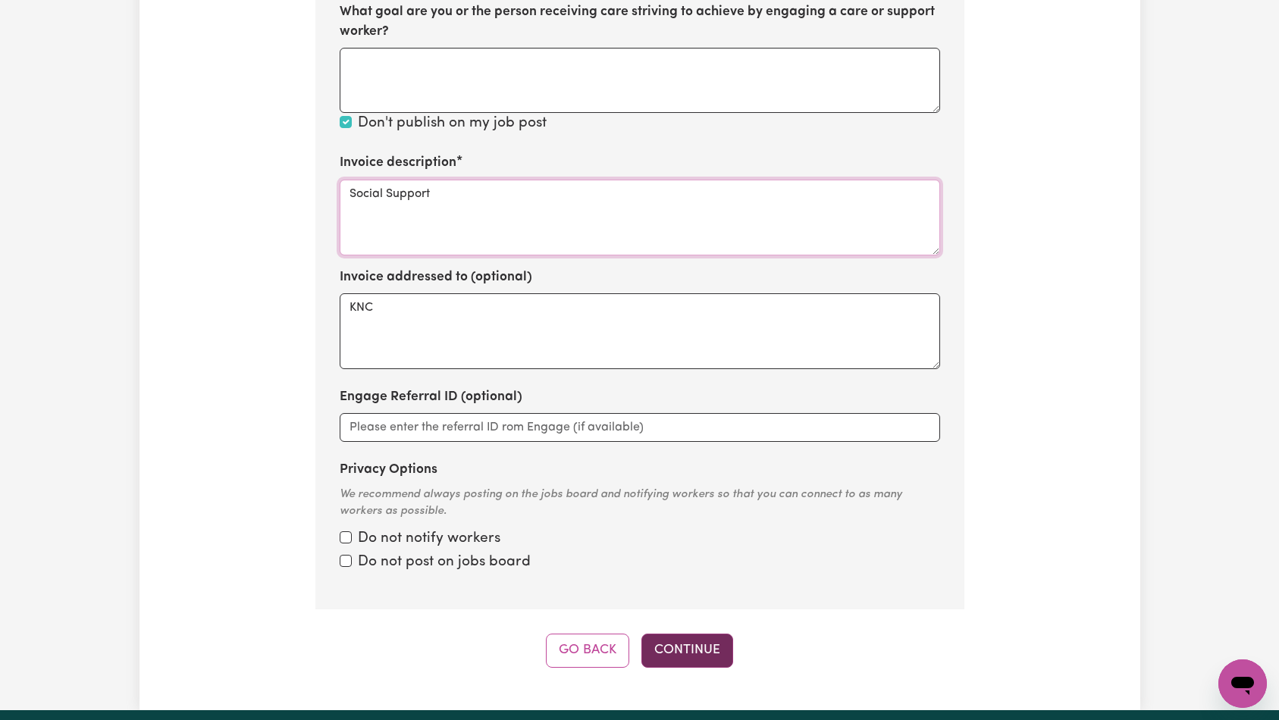 The width and height of the screenshot is (1279, 720). What do you see at coordinates (640, 427) in the screenshot?
I see `input: Please enter the referral ID rom Engage (if available)` at bounding box center [640, 427].